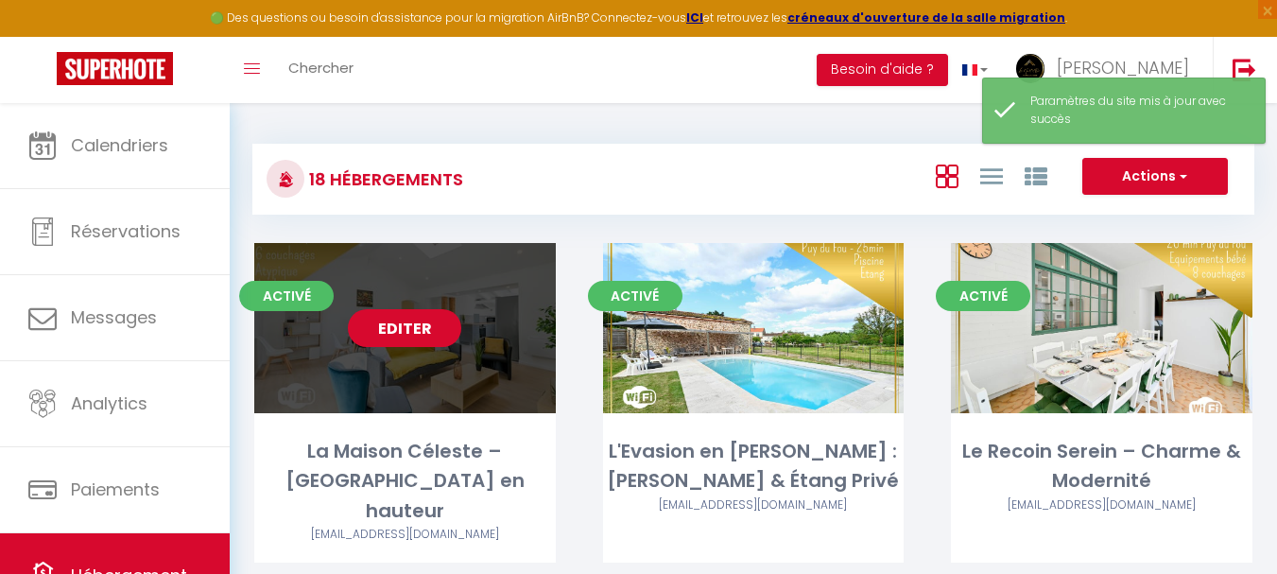 This screenshot has width=1277, height=574. What do you see at coordinates (43, 36) in the screenshot?
I see `button: Ouvrir le widget de chat LiveChat` at bounding box center [43, 36].